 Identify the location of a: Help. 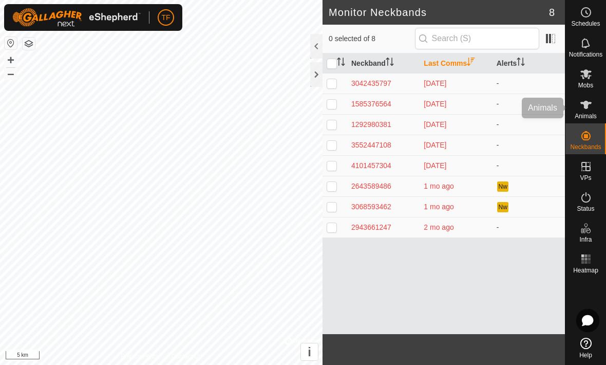
(586, 348).